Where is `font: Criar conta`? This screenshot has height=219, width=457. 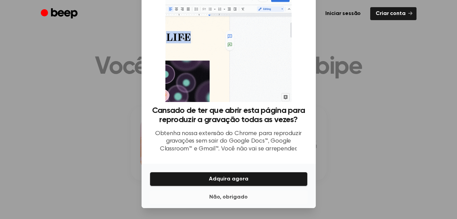 font: Criar conta is located at coordinates (390, 14).